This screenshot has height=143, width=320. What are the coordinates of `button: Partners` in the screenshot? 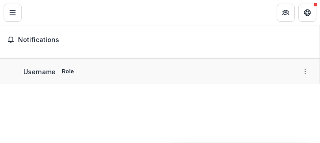 It's located at (285, 13).